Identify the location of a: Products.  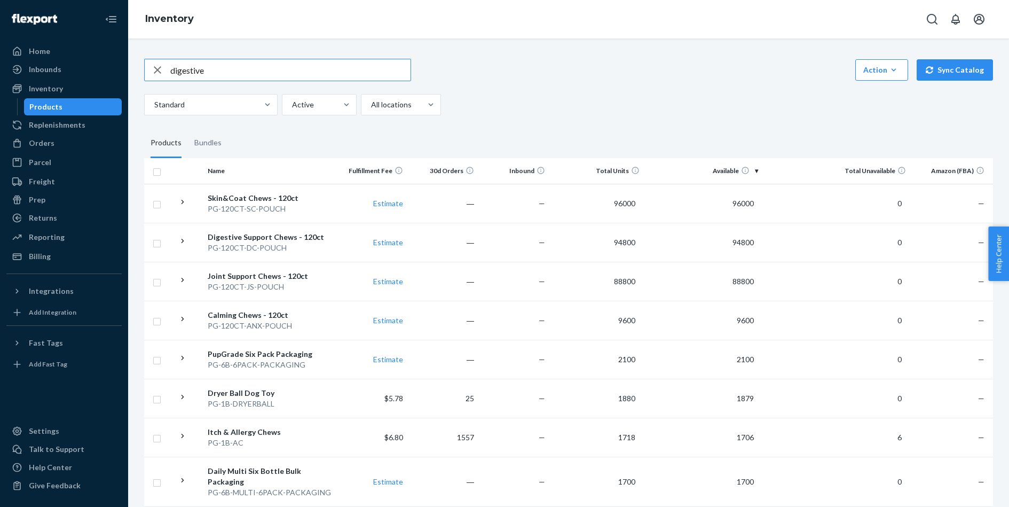
(73, 107).